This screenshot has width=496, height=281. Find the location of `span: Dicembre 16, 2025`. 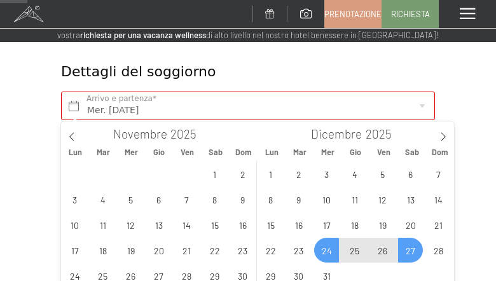

span: Dicembre 16, 2025 is located at coordinates (298, 224).